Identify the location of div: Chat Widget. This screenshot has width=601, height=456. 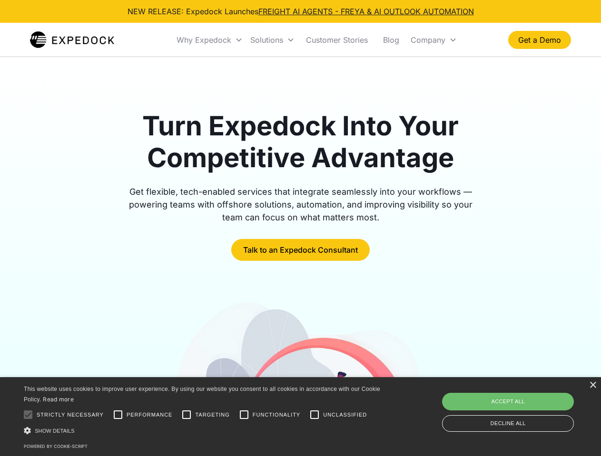
(521, 405).